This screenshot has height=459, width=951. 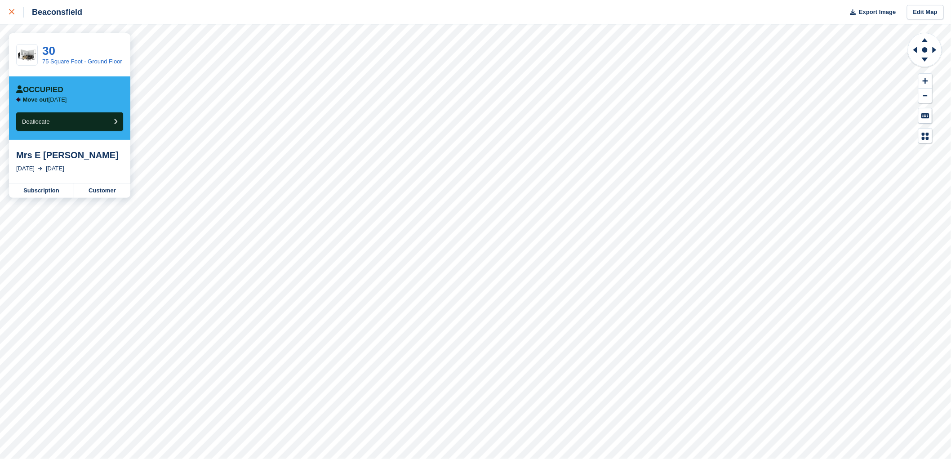 What do you see at coordinates (70, 121) in the screenshot?
I see `button: Deallocate` at bounding box center [70, 121].